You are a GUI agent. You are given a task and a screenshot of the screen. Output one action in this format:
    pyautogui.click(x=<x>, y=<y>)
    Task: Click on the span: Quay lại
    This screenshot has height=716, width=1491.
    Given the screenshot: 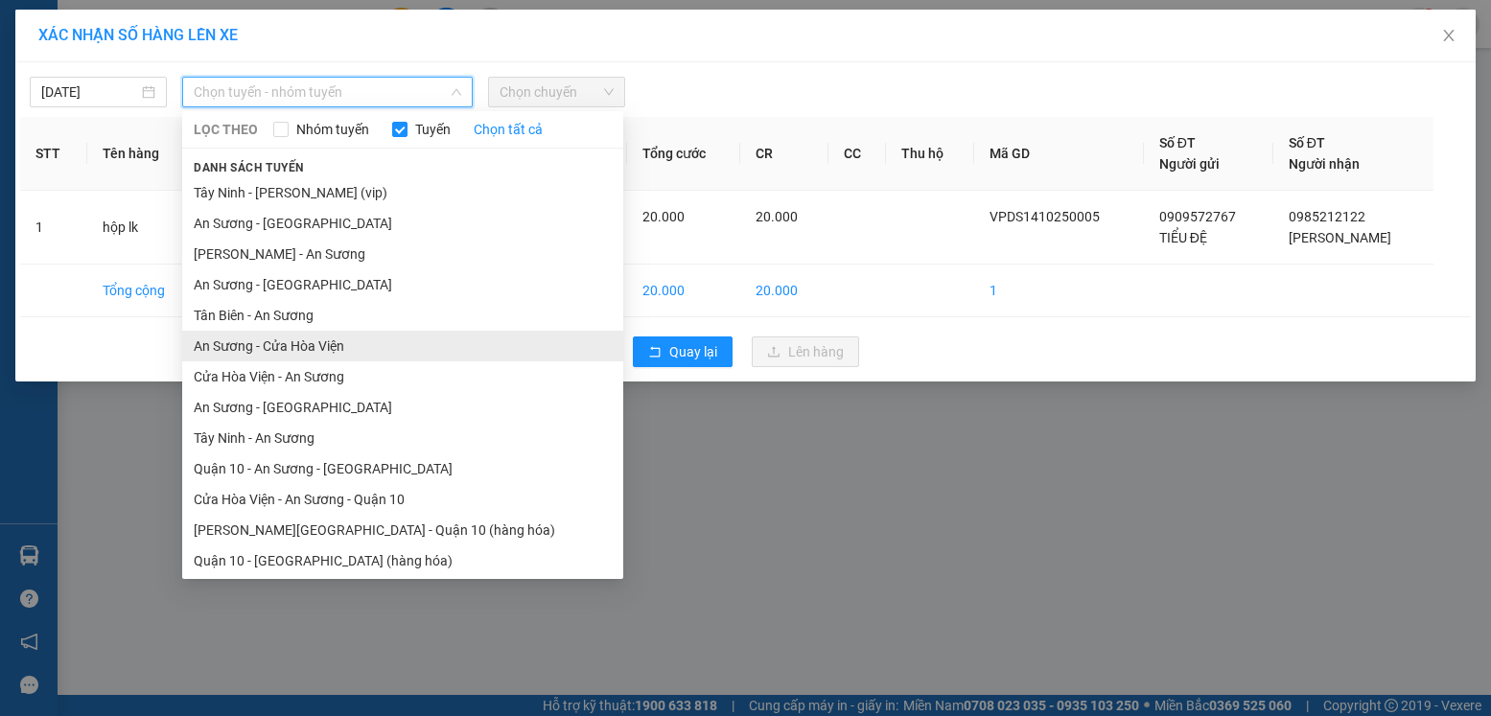 What is the action you would take?
    pyautogui.click(x=693, y=352)
    